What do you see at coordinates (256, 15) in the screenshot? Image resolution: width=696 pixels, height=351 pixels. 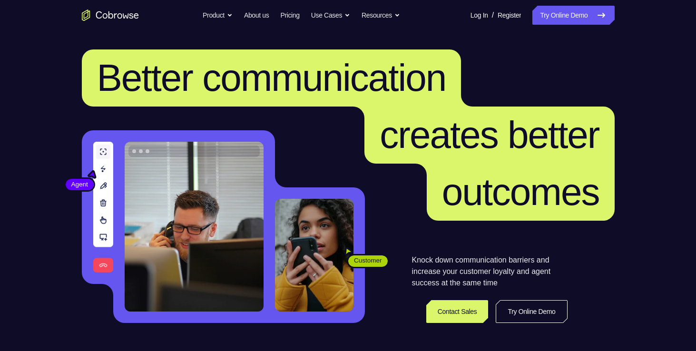 I see `a: About us` at bounding box center [256, 15].